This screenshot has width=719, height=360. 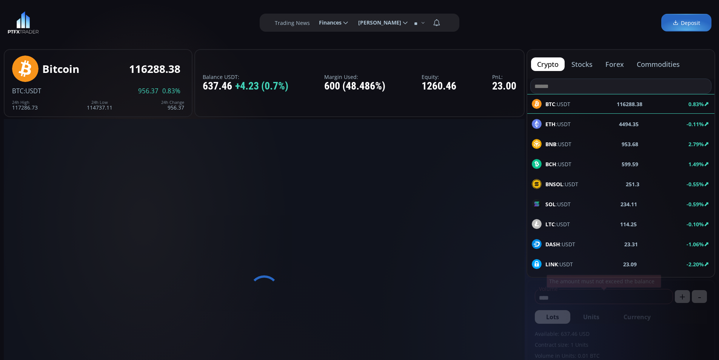 What do you see at coordinates (615, 64) in the screenshot?
I see `button: forex` at bounding box center [615, 64].